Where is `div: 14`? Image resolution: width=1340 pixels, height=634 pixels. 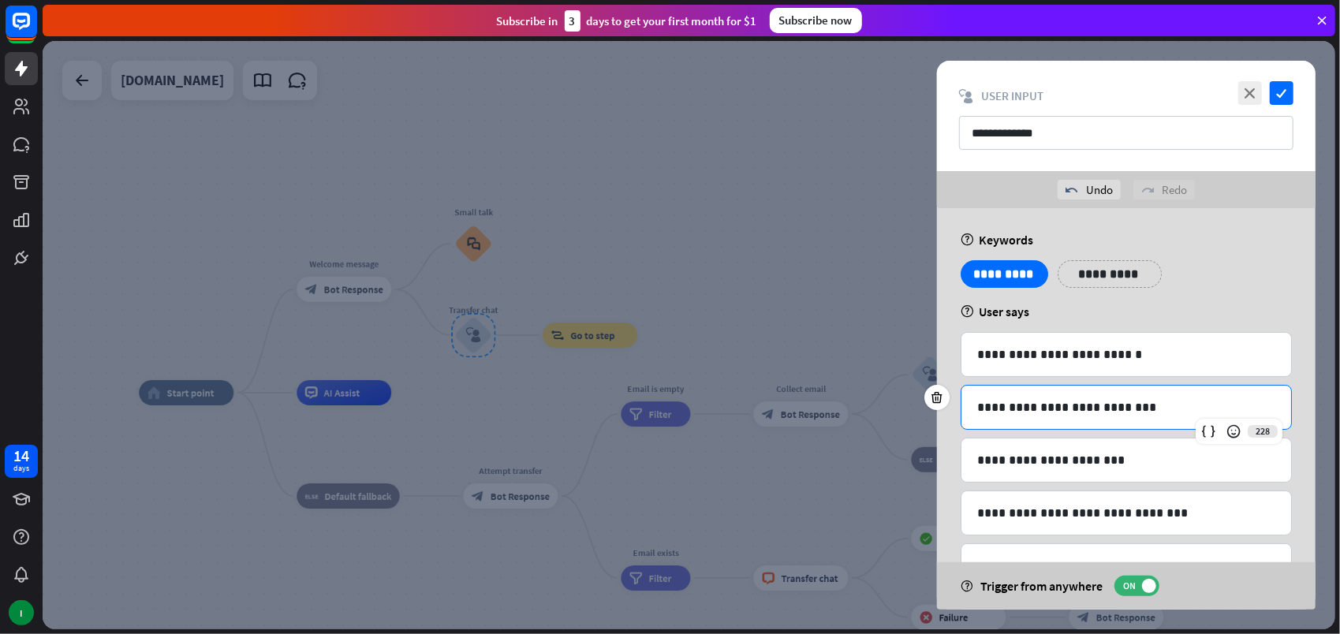
div: 14 is located at coordinates (21, 456).